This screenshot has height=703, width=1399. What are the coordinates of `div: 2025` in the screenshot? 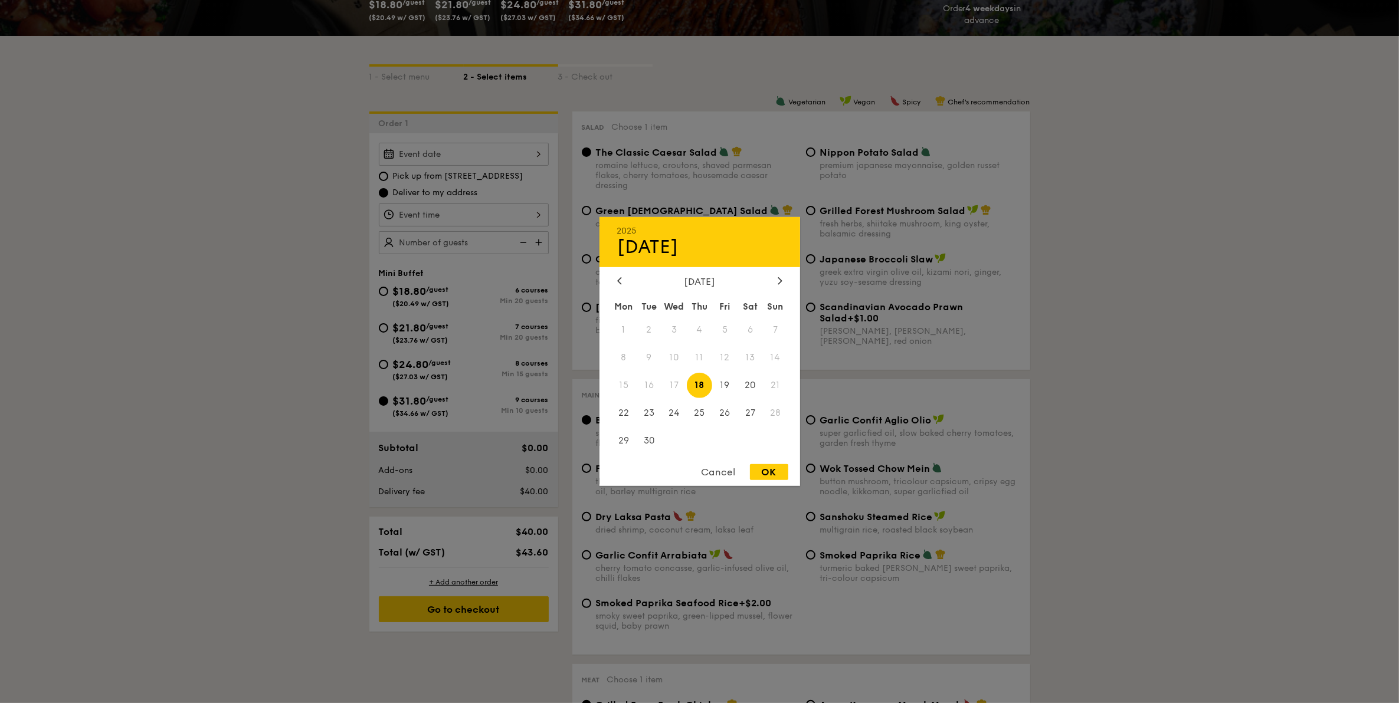 It's located at (700, 231).